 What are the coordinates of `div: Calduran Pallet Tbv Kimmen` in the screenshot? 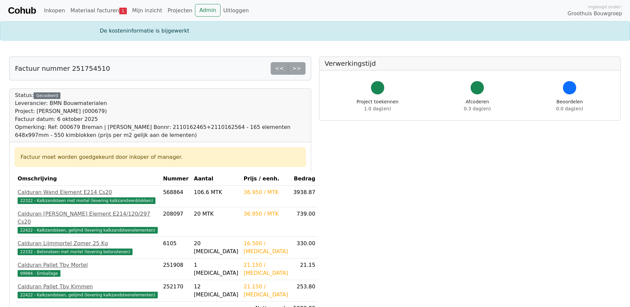 It's located at (88, 287).